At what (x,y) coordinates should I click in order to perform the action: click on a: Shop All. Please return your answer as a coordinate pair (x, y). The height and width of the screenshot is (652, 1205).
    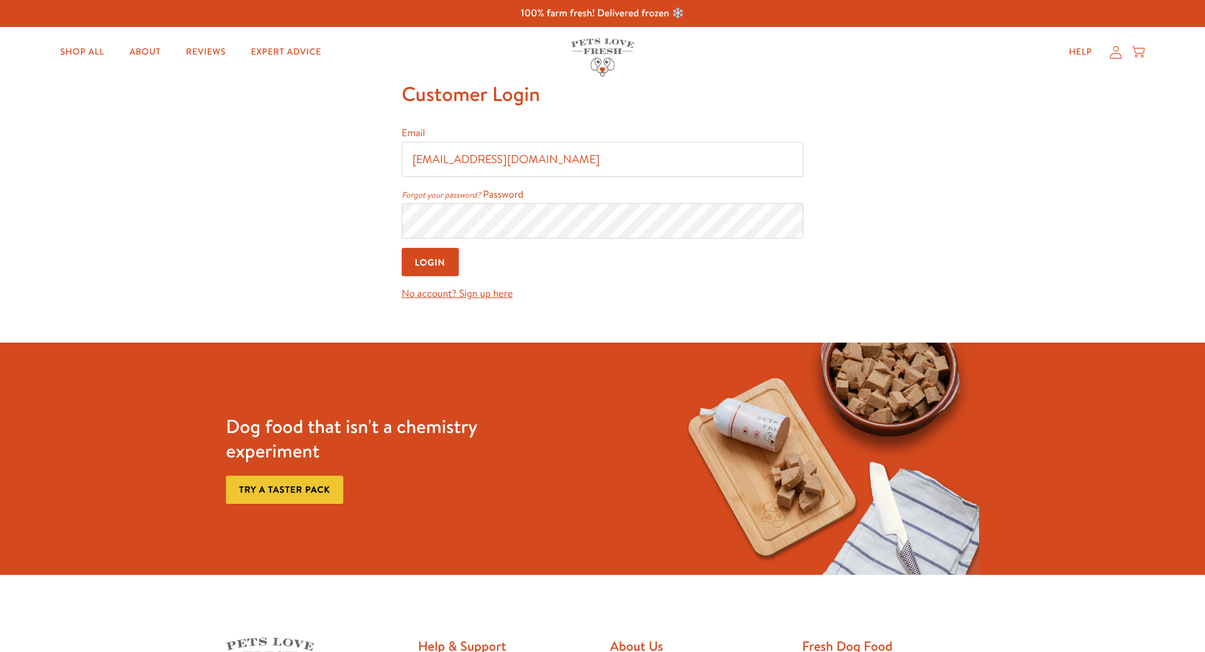
    Looking at the image, I should click on (82, 52).